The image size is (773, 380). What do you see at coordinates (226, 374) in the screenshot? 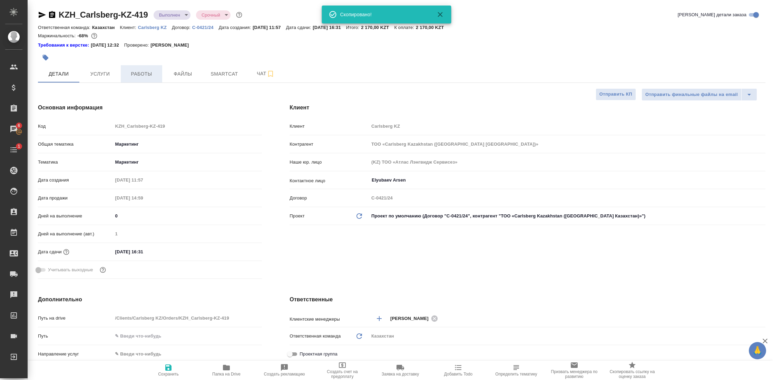
I see `span: Папка на Drive` at bounding box center [226, 374].